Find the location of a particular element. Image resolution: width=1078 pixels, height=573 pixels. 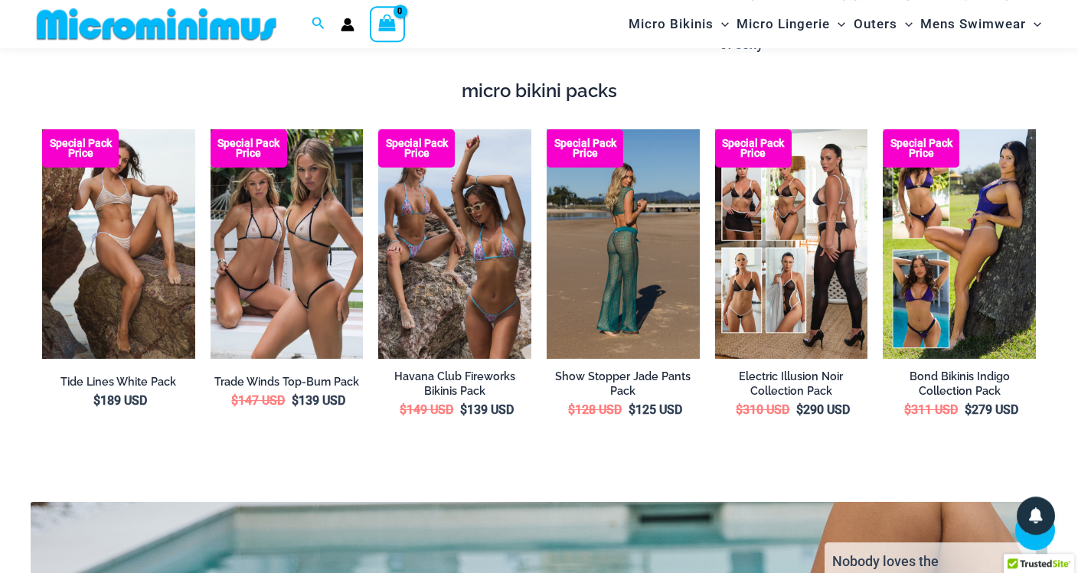

img: Tide Lines White 350 Halter Top 470 Thong 05 is located at coordinates (119, 243).